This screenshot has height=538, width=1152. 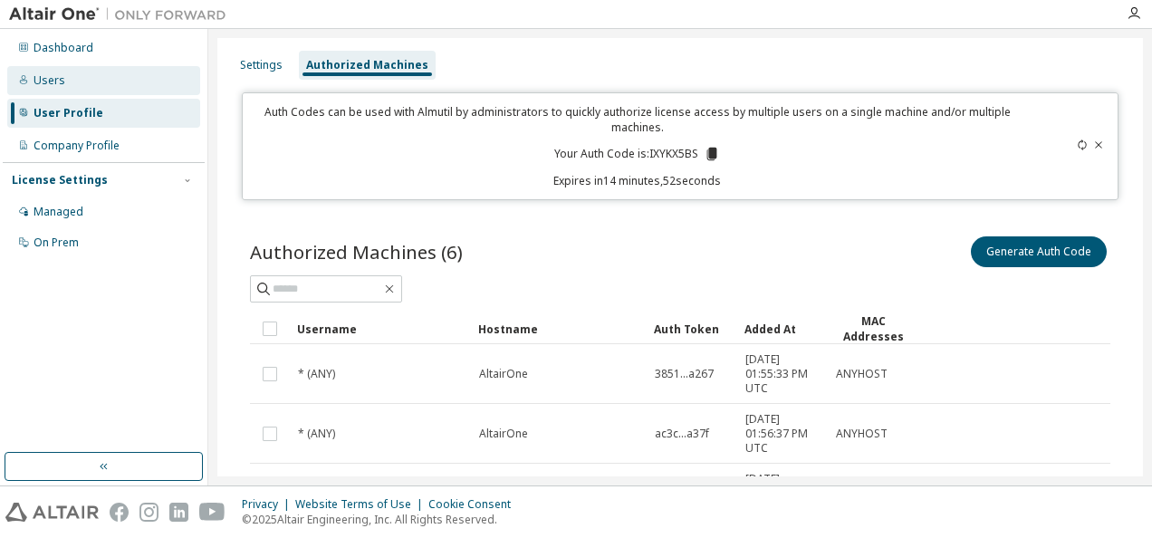 What do you see at coordinates (381, 519) in the screenshot?
I see `p: © 2025 Altair Engineering, Inc. All Rights Reserved.` at bounding box center [381, 519].